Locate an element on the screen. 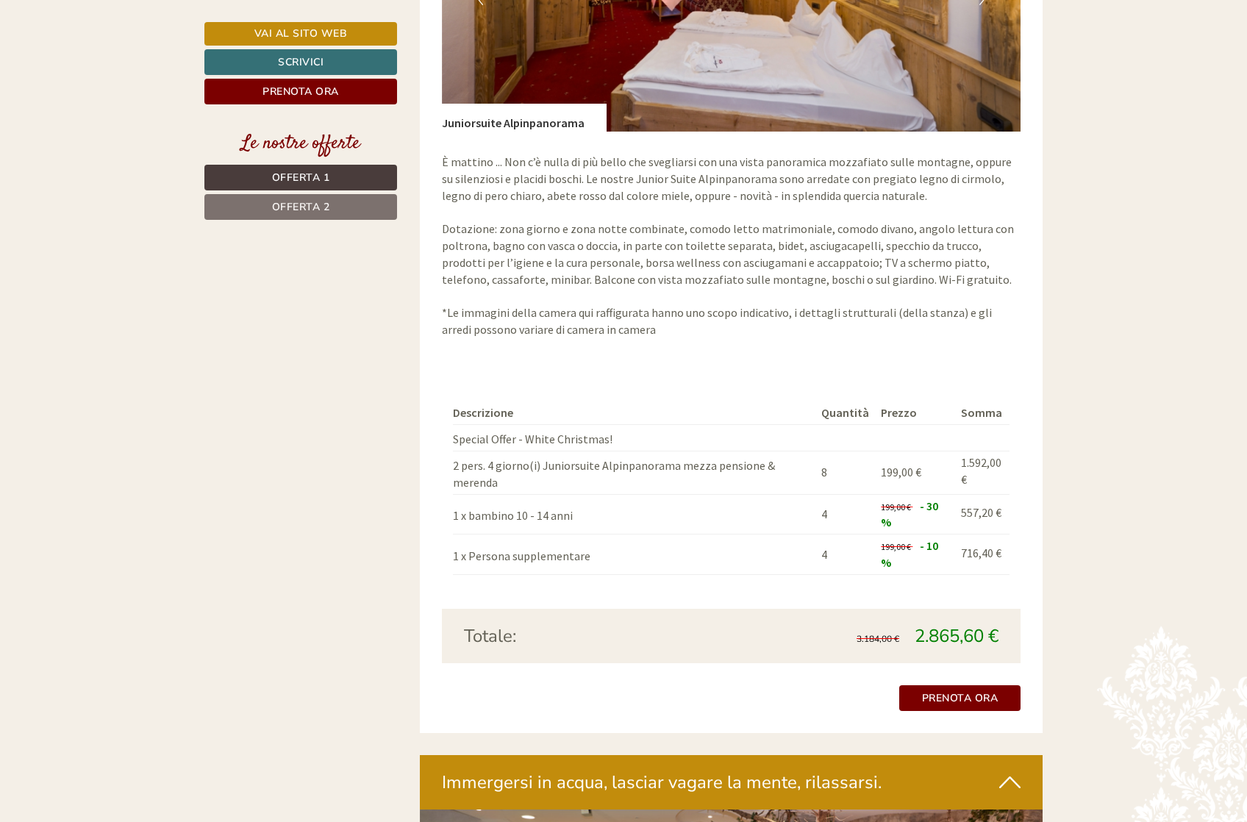  span: 3.184,00 € is located at coordinates (878, 639).